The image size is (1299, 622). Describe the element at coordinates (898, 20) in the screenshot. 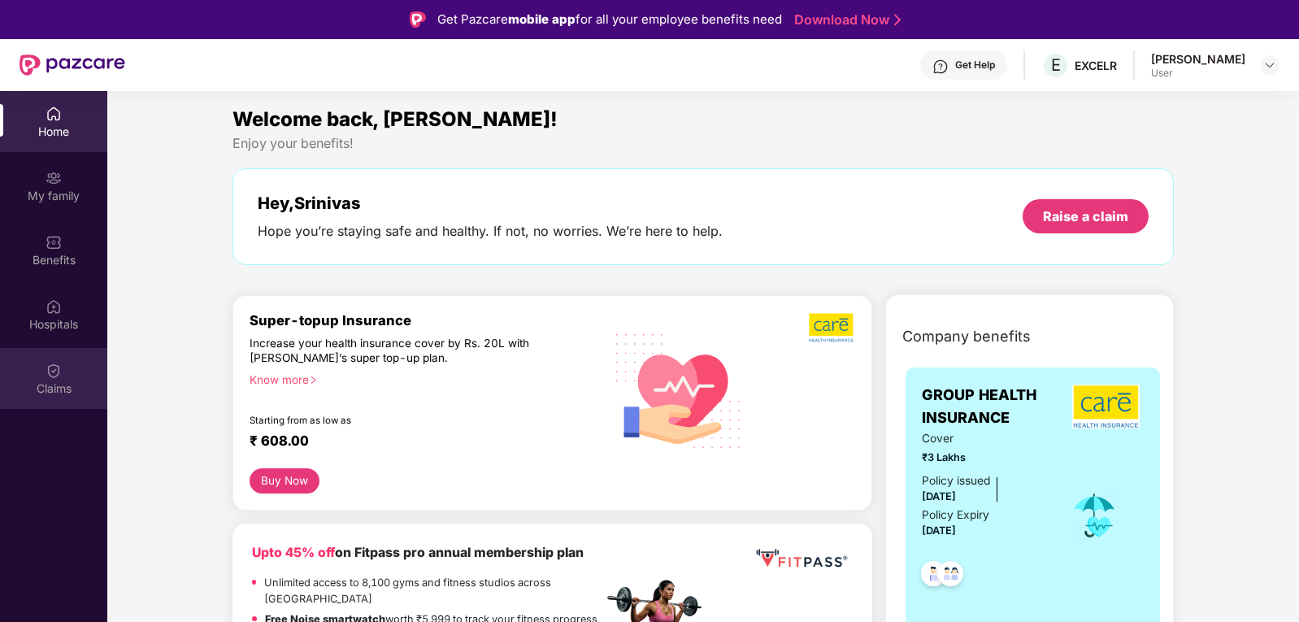

I see `img: Stroke` at that location.